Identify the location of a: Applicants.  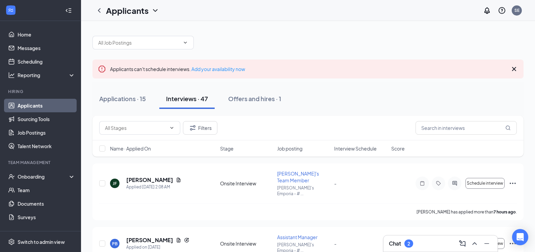
(46, 105).